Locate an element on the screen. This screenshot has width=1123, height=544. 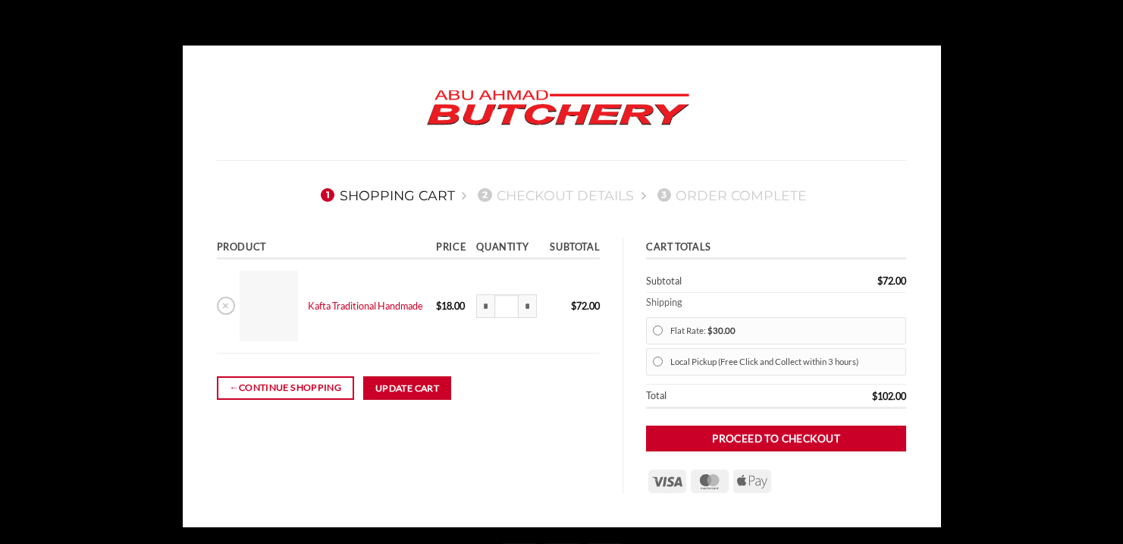
button: Update cart is located at coordinates (407, 388).